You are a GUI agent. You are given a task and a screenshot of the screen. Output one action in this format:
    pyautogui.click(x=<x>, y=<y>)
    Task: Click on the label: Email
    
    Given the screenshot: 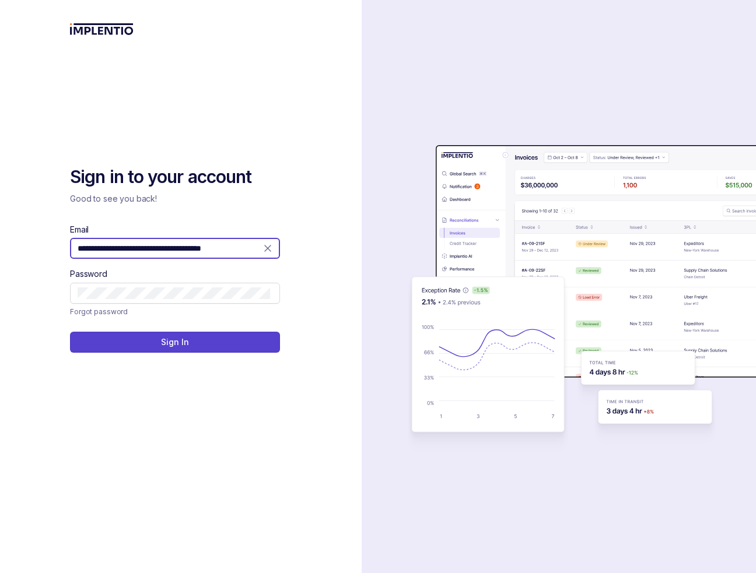 What is the action you would take?
    pyautogui.click(x=79, y=230)
    